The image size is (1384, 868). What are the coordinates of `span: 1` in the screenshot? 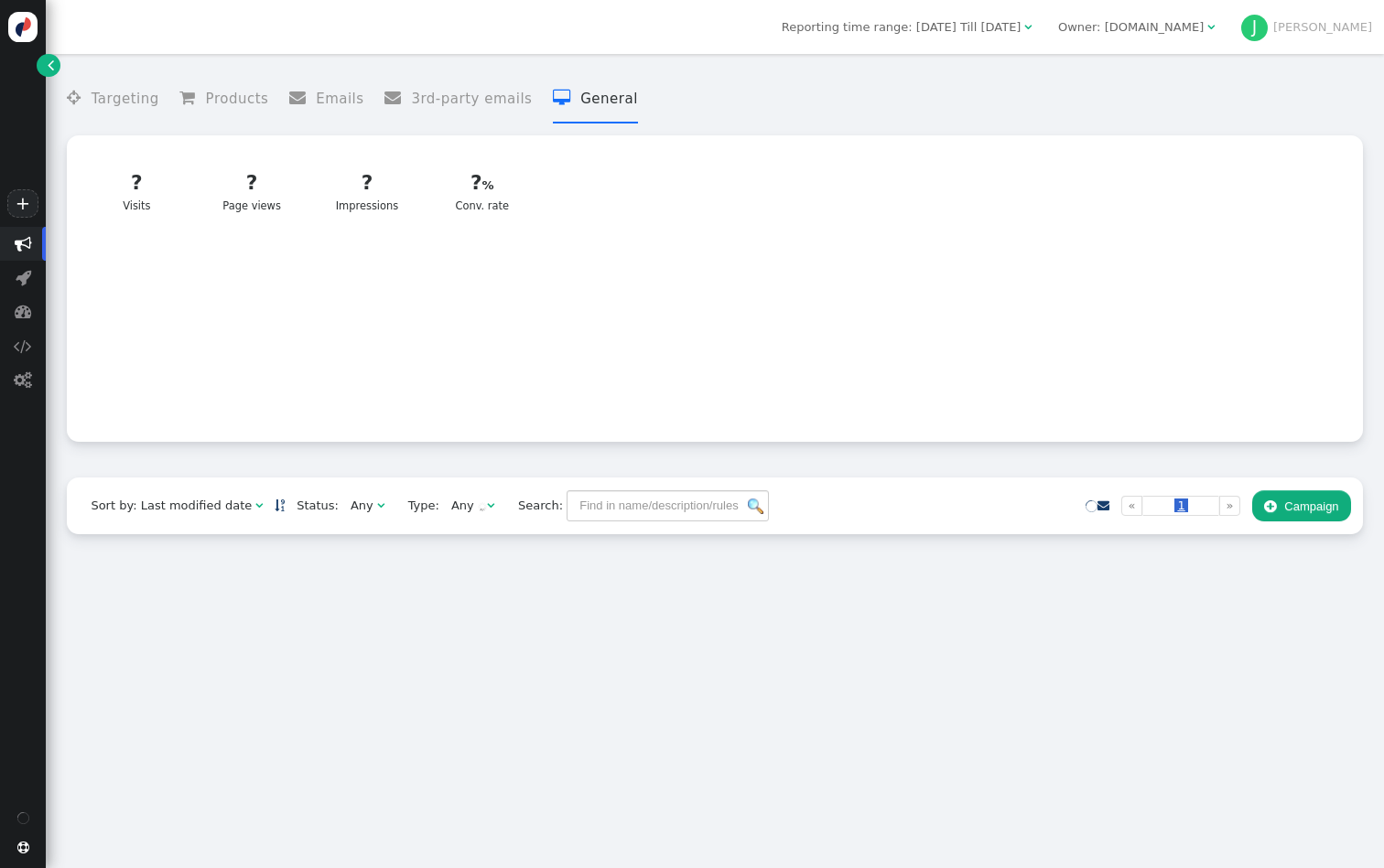 It's located at (1180, 505).